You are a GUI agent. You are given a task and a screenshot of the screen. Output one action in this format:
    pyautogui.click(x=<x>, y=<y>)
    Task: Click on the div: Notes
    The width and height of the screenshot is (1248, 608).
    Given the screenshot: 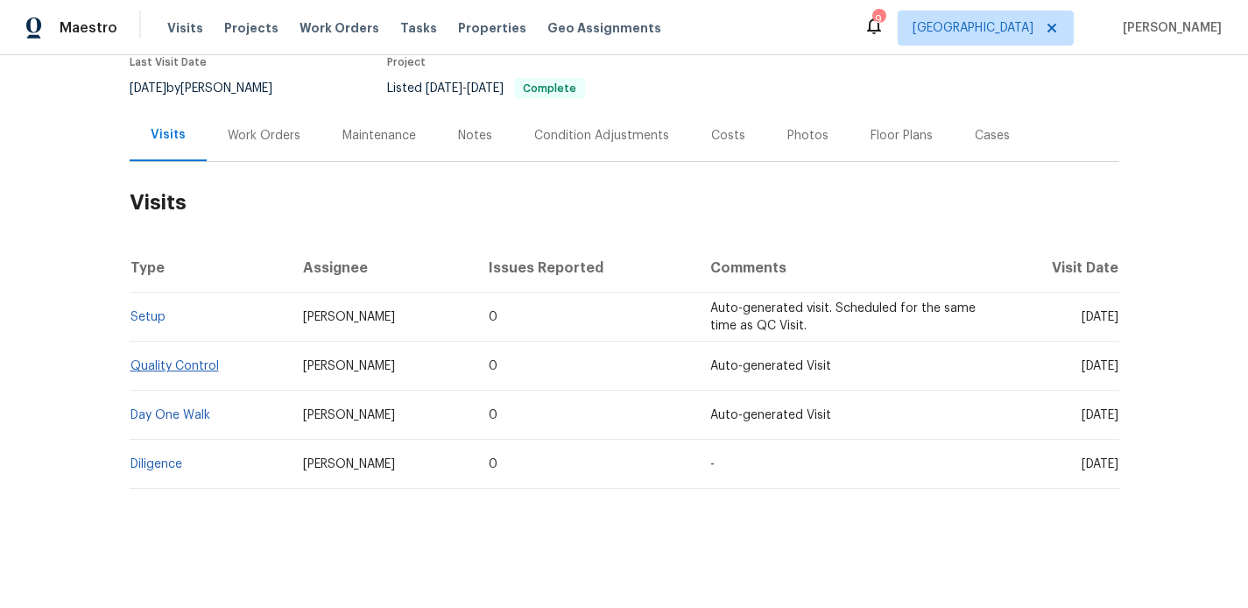 What is the action you would take?
    pyautogui.click(x=475, y=136)
    